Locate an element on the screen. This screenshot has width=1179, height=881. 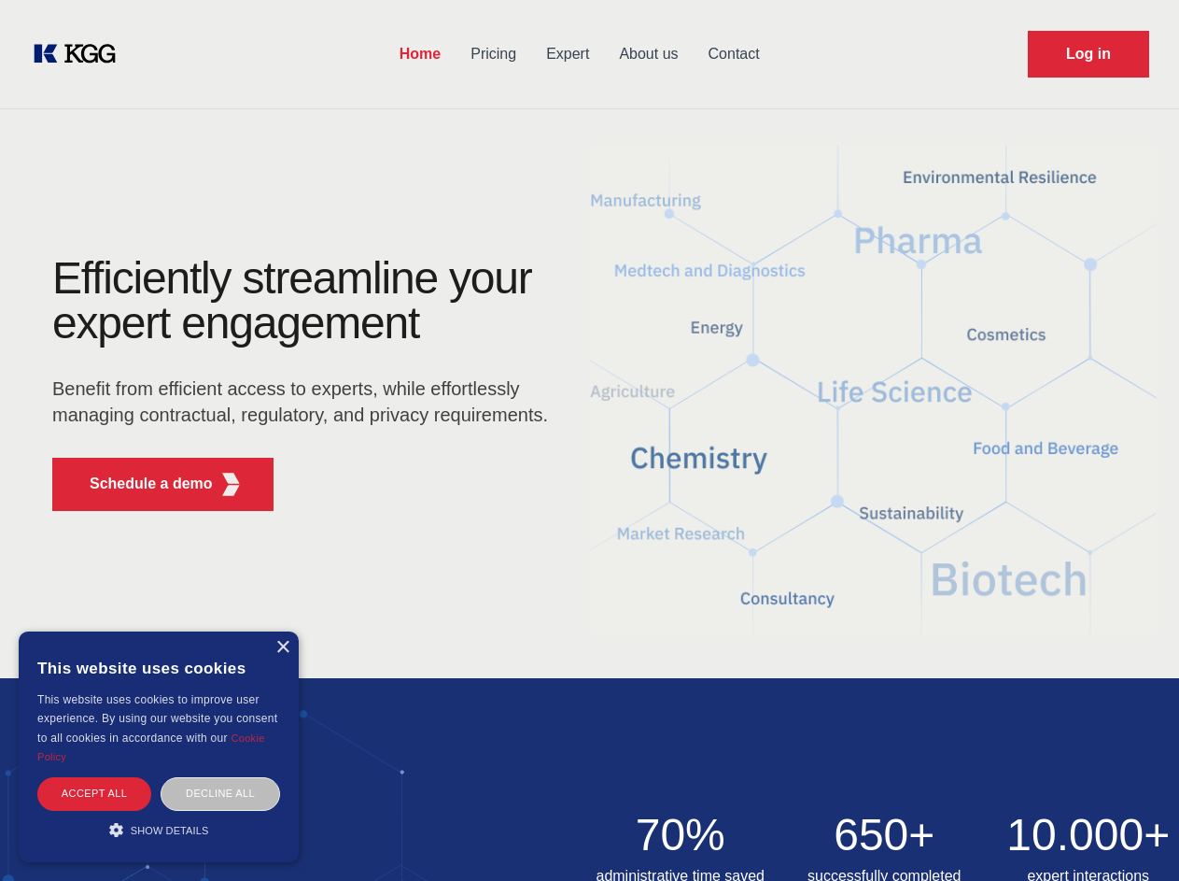
a: Pricing is located at coordinates (493, 54).